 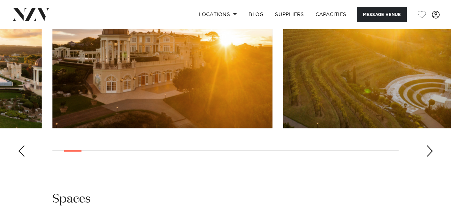 What do you see at coordinates (289, 14) in the screenshot?
I see `a: SUPPLIERS` at bounding box center [289, 14].